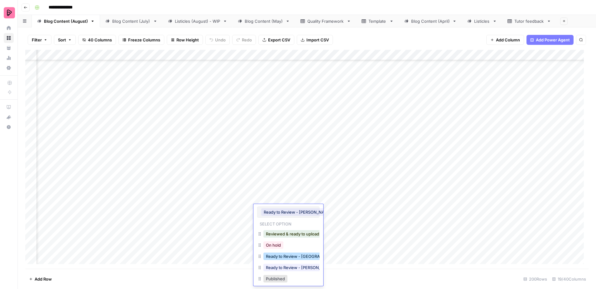 Image resolution: width=596 pixels, height=289 pixels. I want to click on div: Template, so click(377, 21).